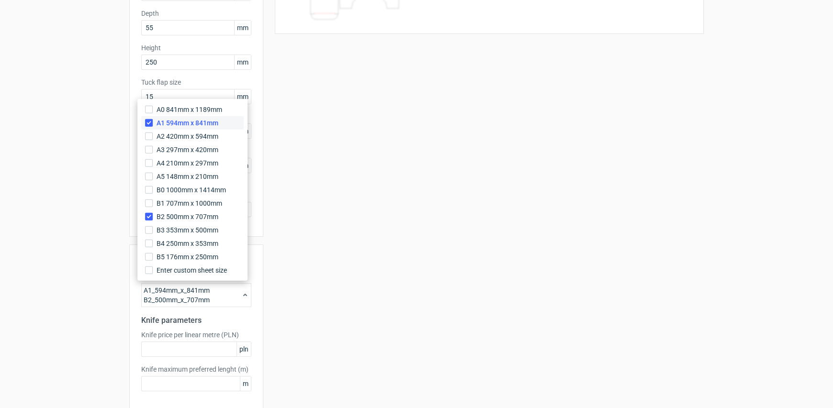 Image resolution: width=833 pixels, height=408 pixels. Describe the element at coordinates (187, 123) in the screenshot. I see `span: A1 594mm x 841mm` at that location.